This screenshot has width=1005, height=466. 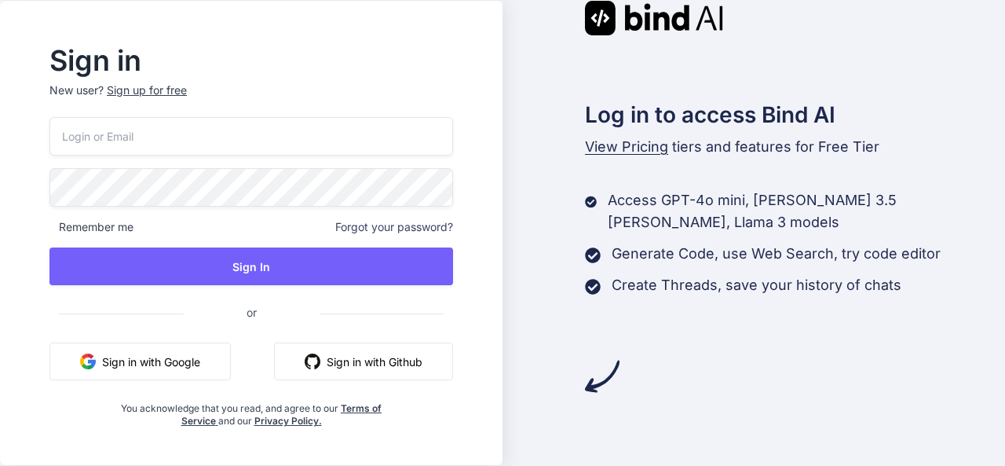 I want to click on a: Terms of Service, so click(x=282, y=414).